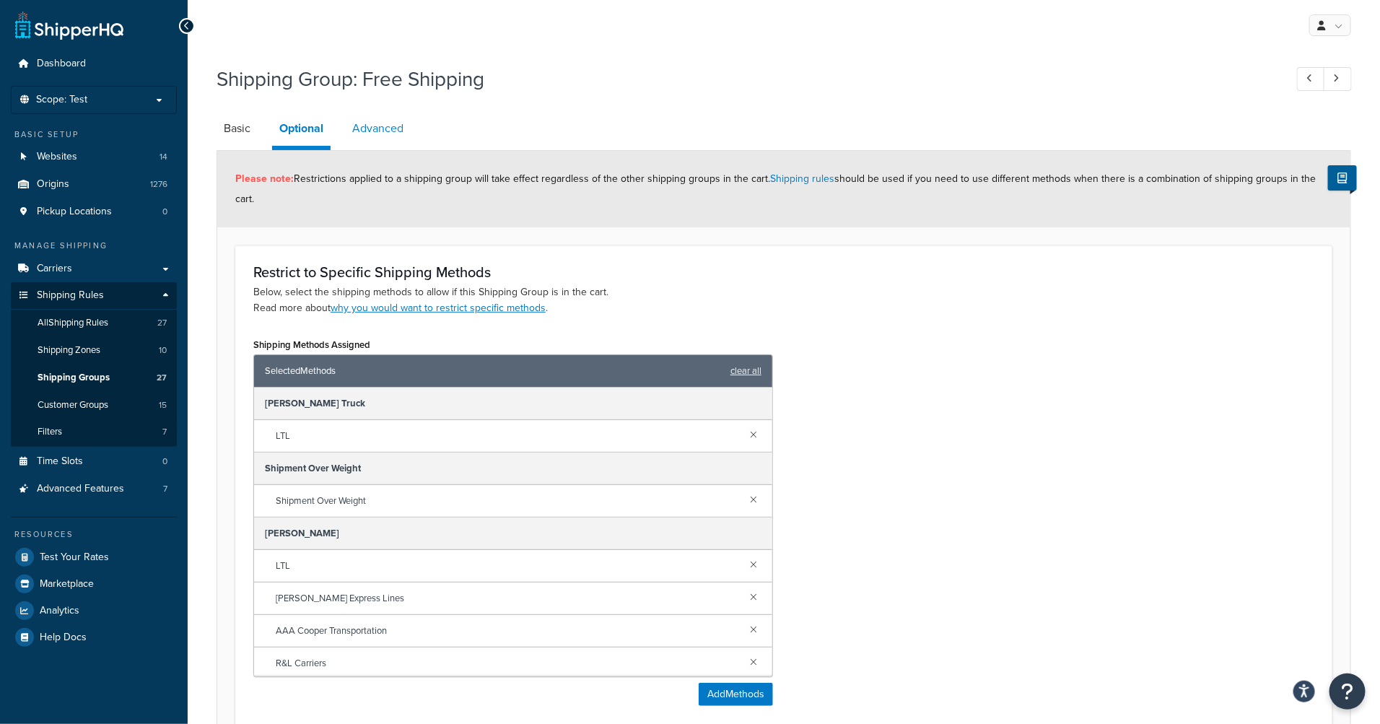 The image size is (1380, 724). Describe the element at coordinates (94, 611) in the screenshot. I see `li: Analytics` at that location.